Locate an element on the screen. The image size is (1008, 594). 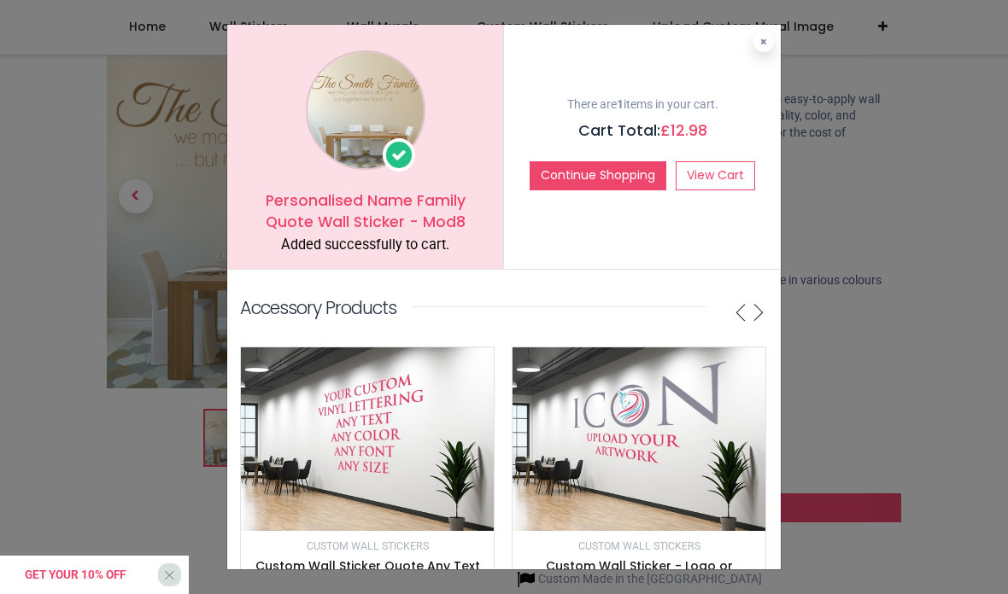
h5: Cart Total: is located at coordinates (642, 131).